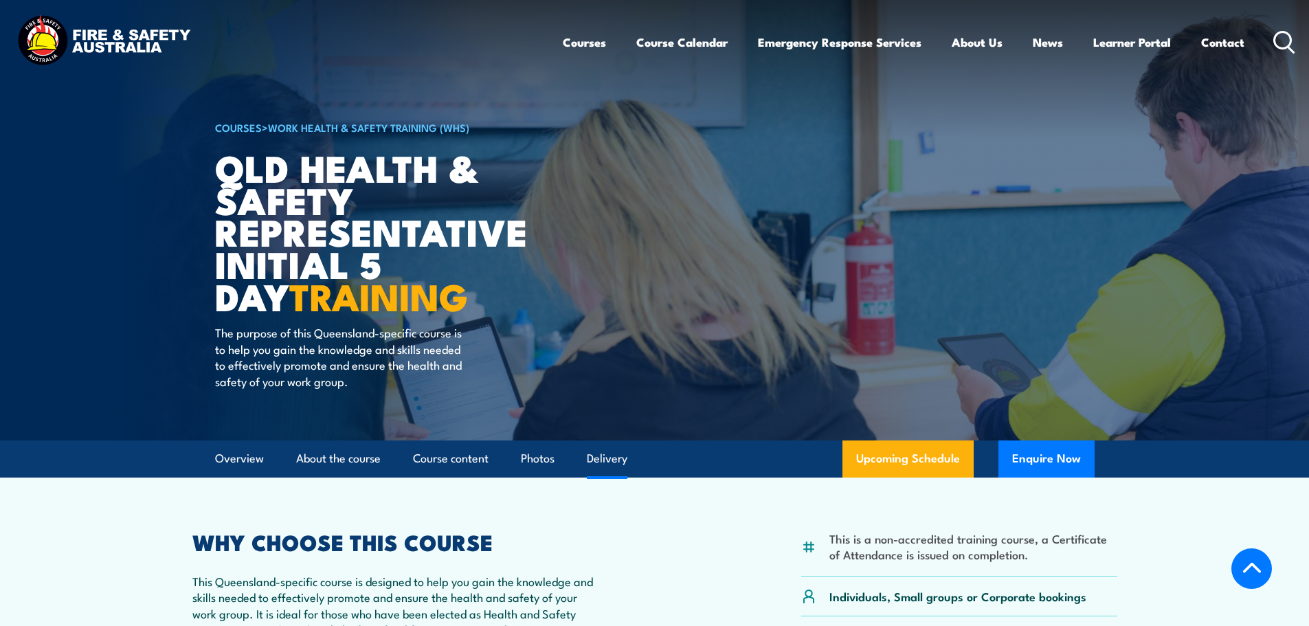 The height and width of the screenshot is (626, 1309). What do you see at coordinates (368, 127) in the screenshot?
I see `a: Work Health & Safety Training (WHS)` at bounding box center [368, 127].